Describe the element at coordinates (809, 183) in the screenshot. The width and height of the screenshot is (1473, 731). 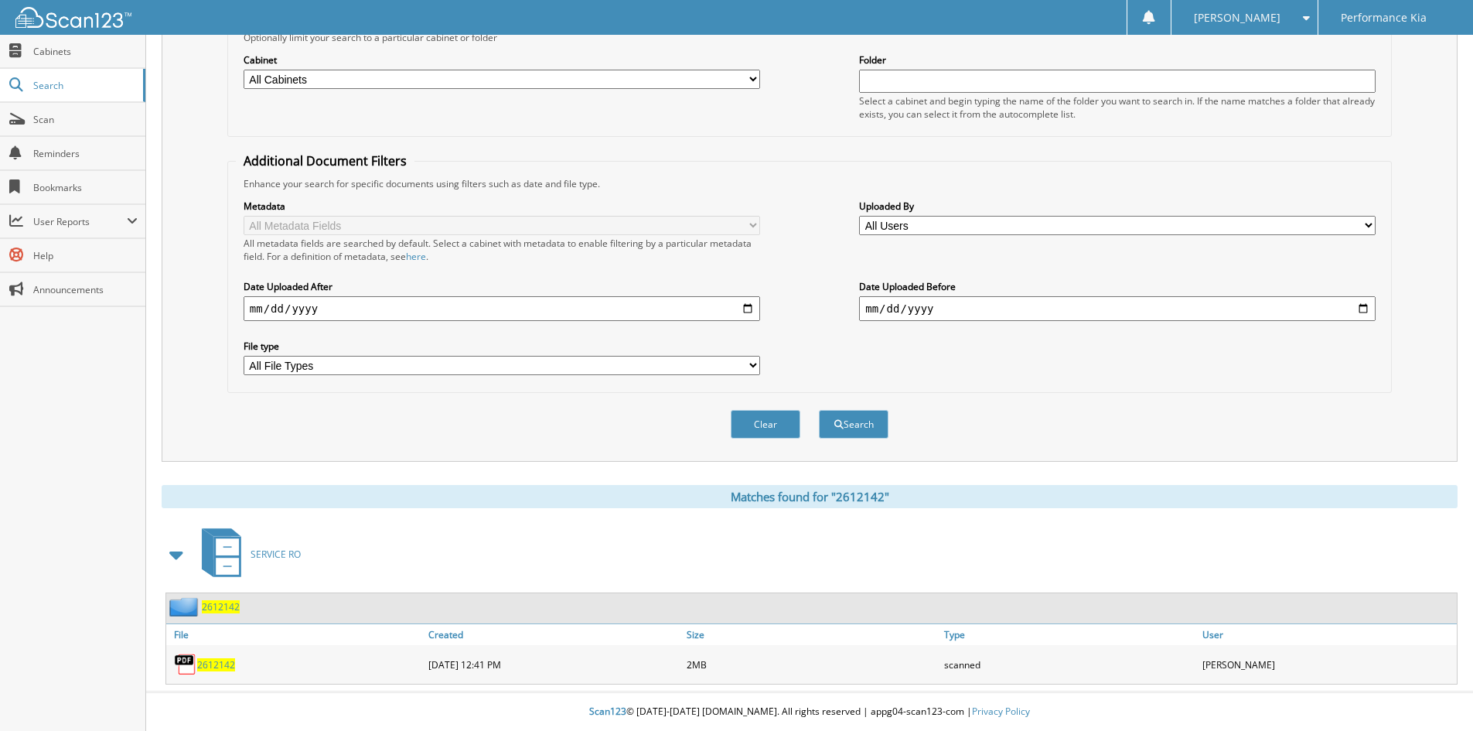
I see `div: Enhance your search for specific documents using filters such as date and file type.` at that location.